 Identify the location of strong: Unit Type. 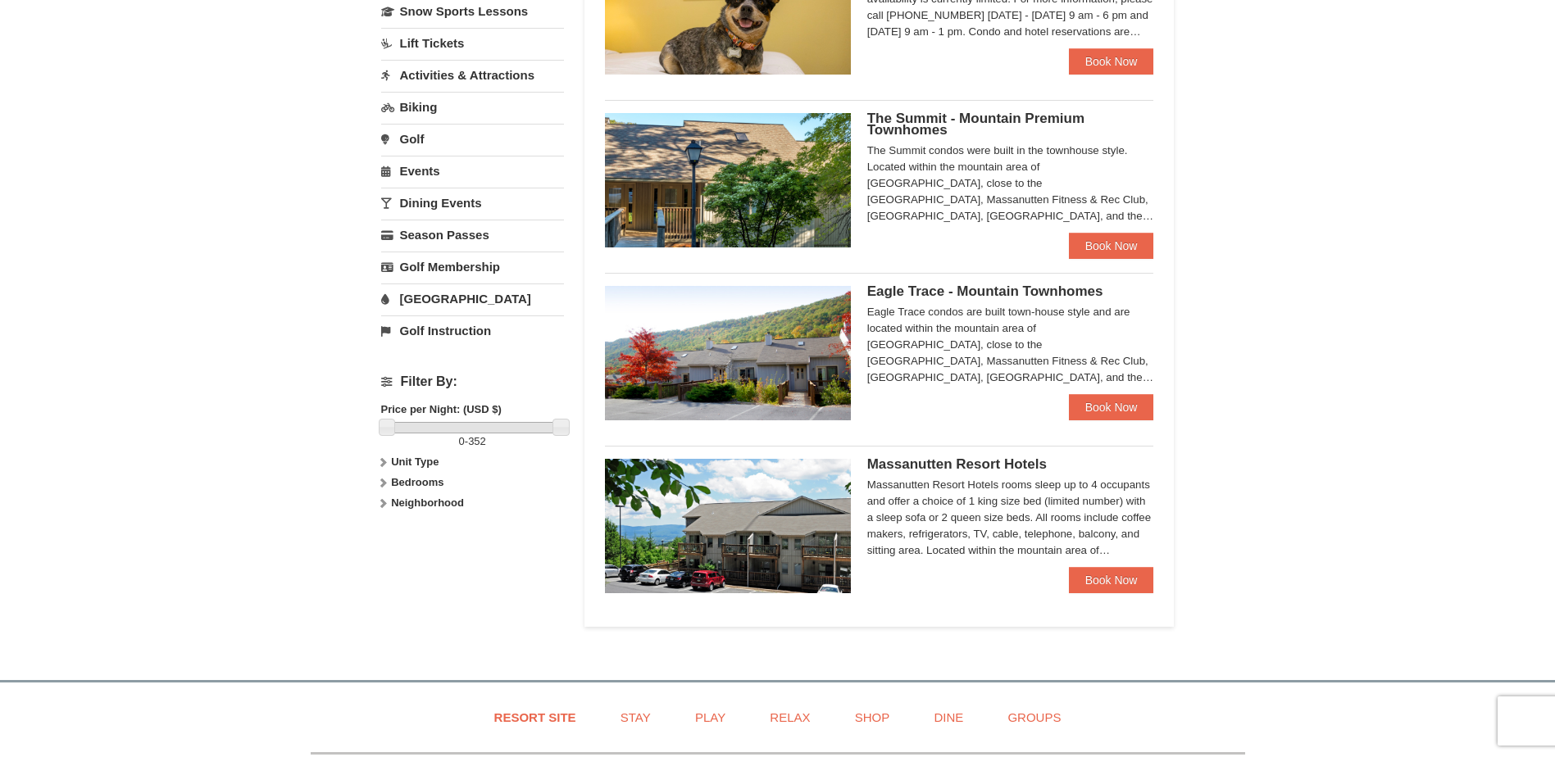
(415, 461).